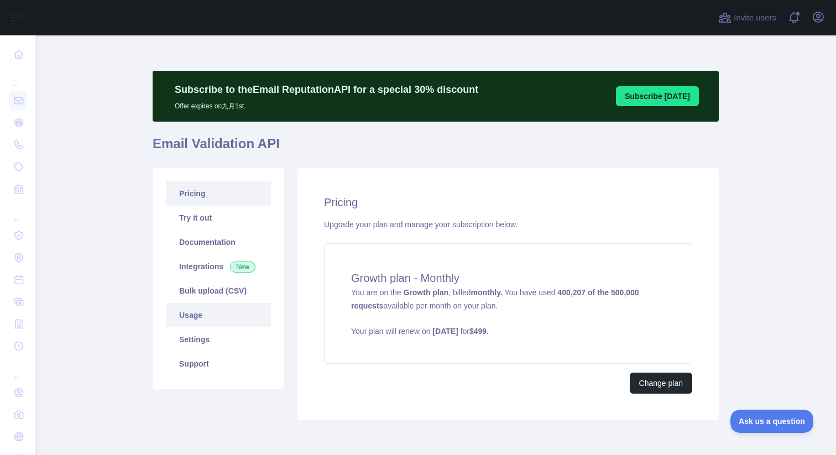 Image resolution: width=836 pixels, height=455 pixels. Describe the element at coordinates (218, 339) in the screenshot. I see `a: Settings` at that location.